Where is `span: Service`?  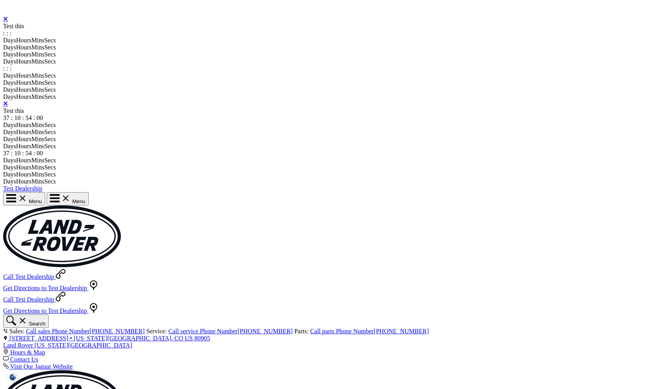 span: Service is located at coordinates (156, 331).